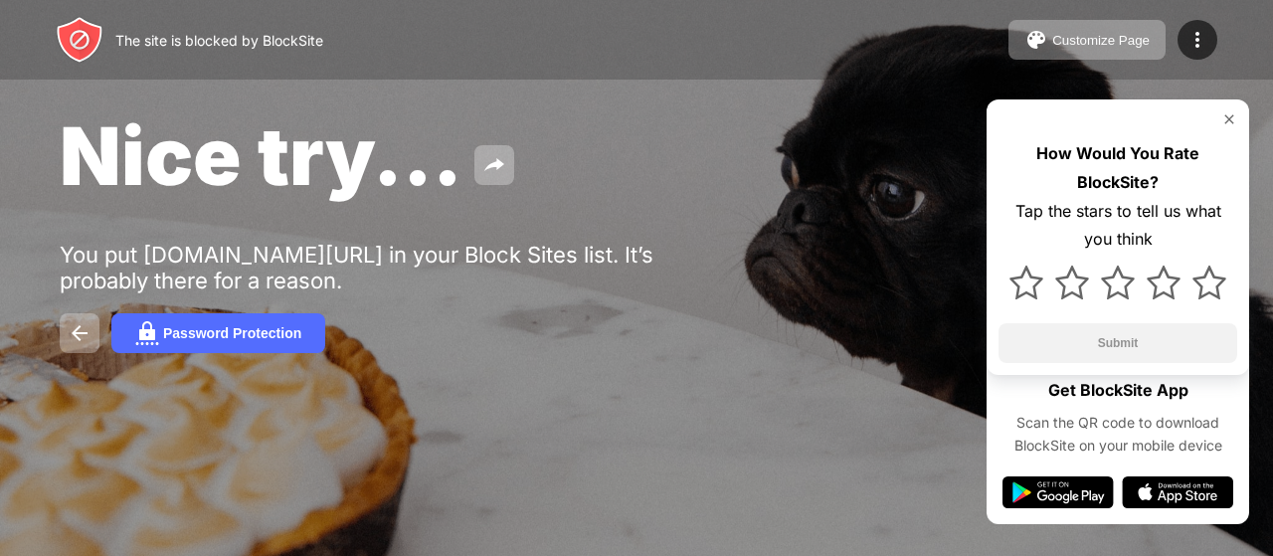 The width and height of the screenshot is (1273, 556). I want to click on span: Nice try..., so click(261, 155).